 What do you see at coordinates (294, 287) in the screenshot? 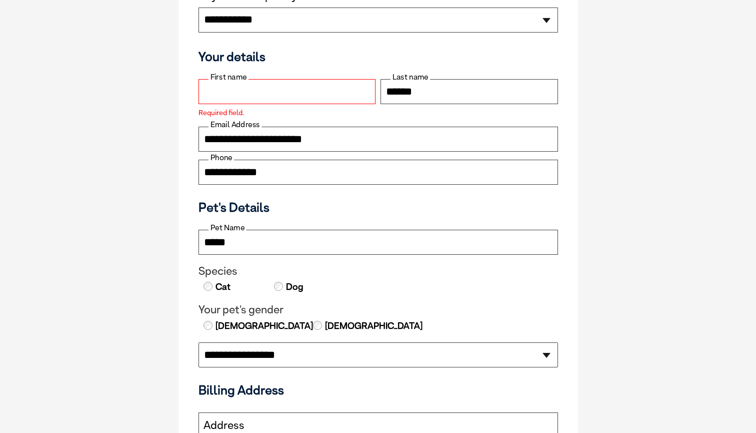
I see `label: Dog` at bounding box center [294, 287].